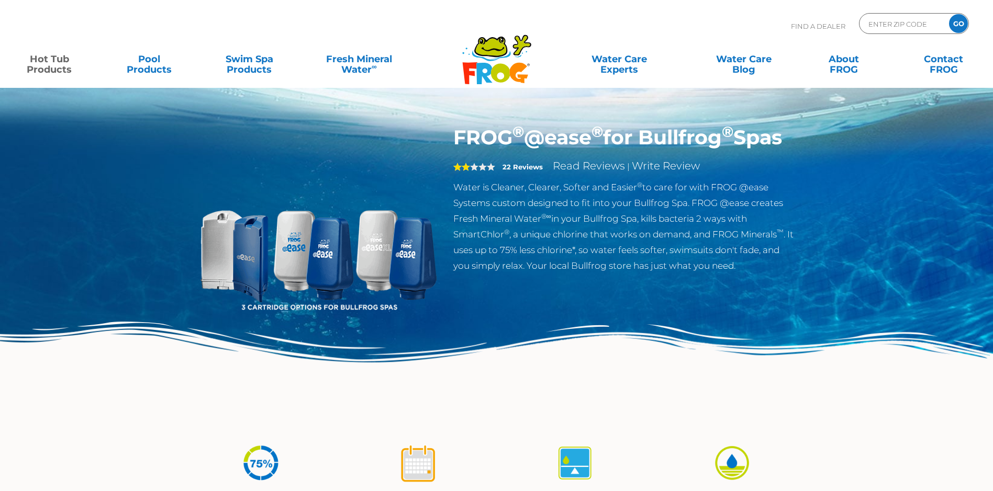 The height and width of the screenshot is (491, 993). What do you see at coordinates (497, 53) in the screenshot?
I see `img: Frog Products Logo` at bounding box center [497, 53].